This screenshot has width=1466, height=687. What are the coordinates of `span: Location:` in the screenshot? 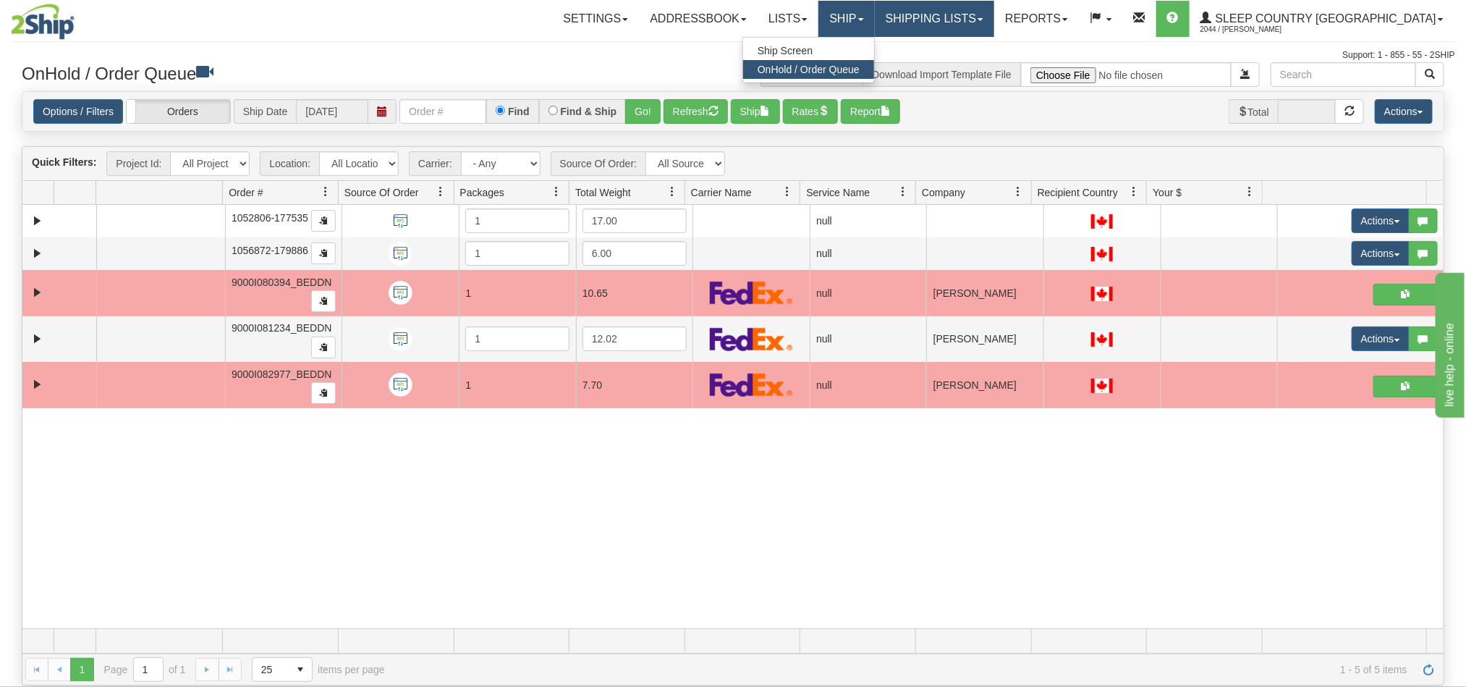 It's located at (289, 163).